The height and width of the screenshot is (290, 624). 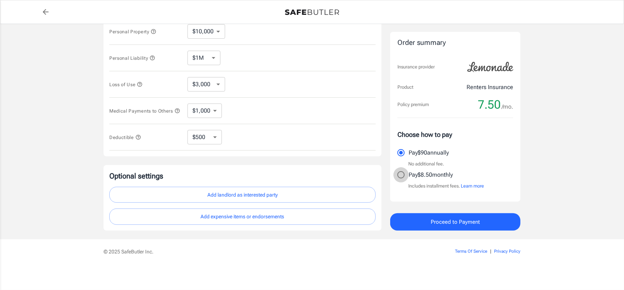 What do you see at coordinates (507, 251) in the screenshot?
I see `a: Privacy Policy` at bounding box center [507, 251].